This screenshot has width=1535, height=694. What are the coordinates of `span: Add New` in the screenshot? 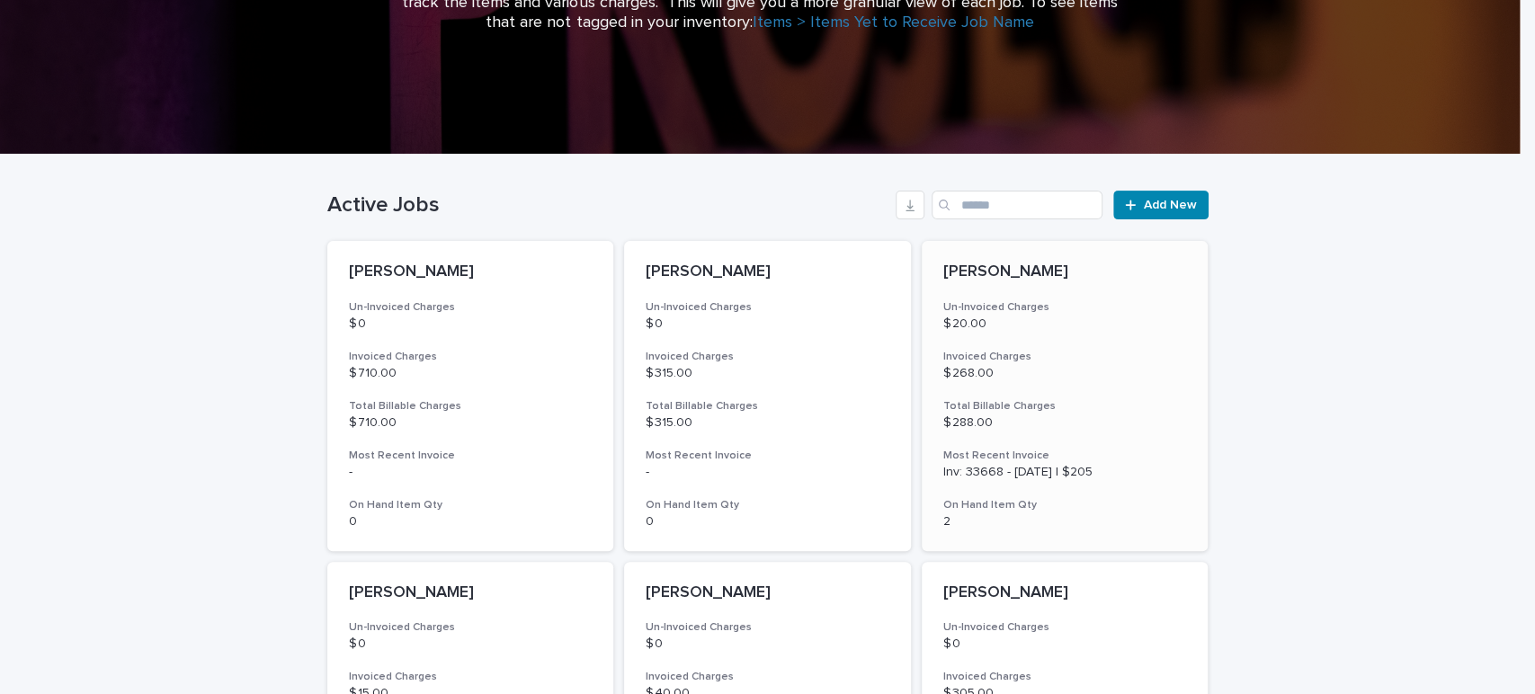 It's located at (1170, 205).